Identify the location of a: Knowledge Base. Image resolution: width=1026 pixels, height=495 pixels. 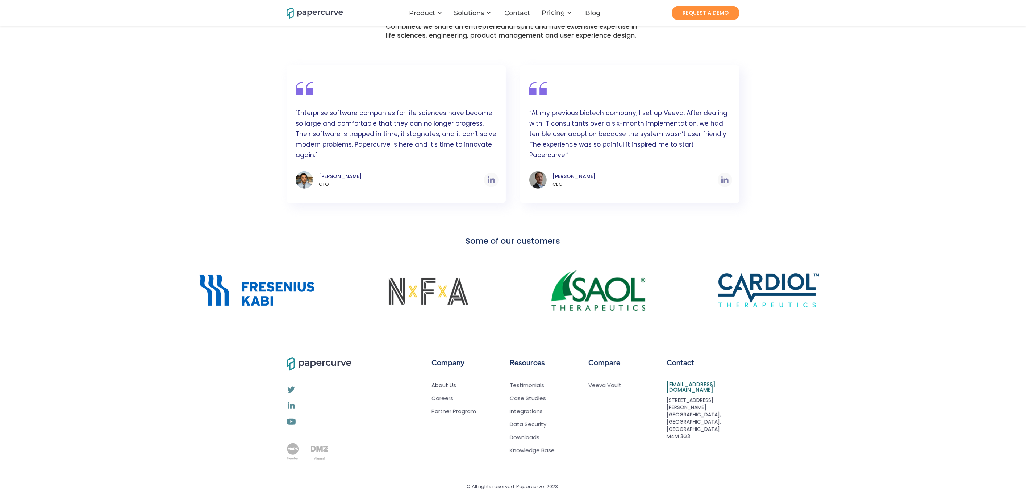
(533, 451).